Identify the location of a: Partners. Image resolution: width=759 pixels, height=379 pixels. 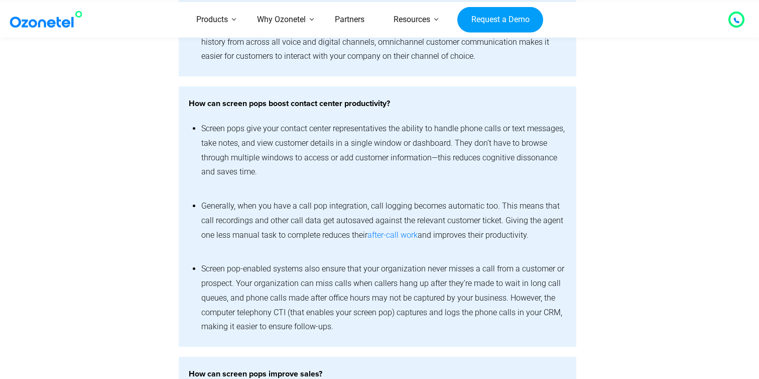
(350, 20).